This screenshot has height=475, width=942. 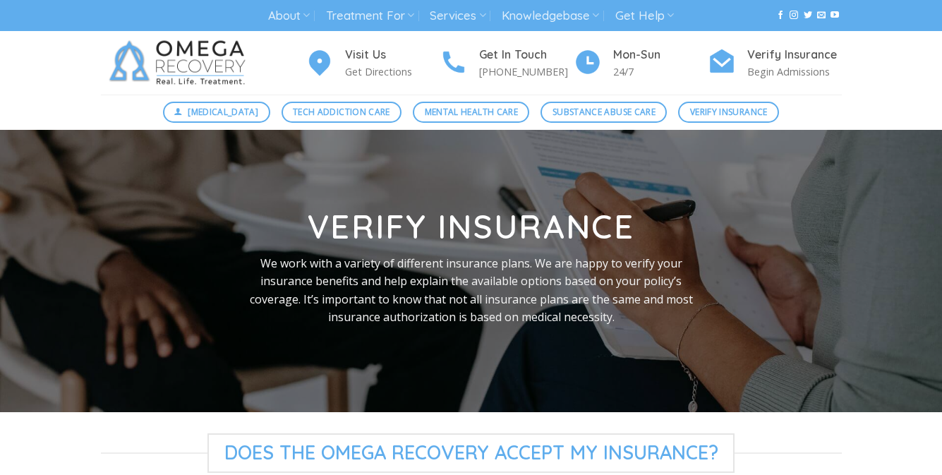 What do you see at coordinates (822, 16) in the screenshot?
I see `a: Send us an email` at bounding box center [822, 16].